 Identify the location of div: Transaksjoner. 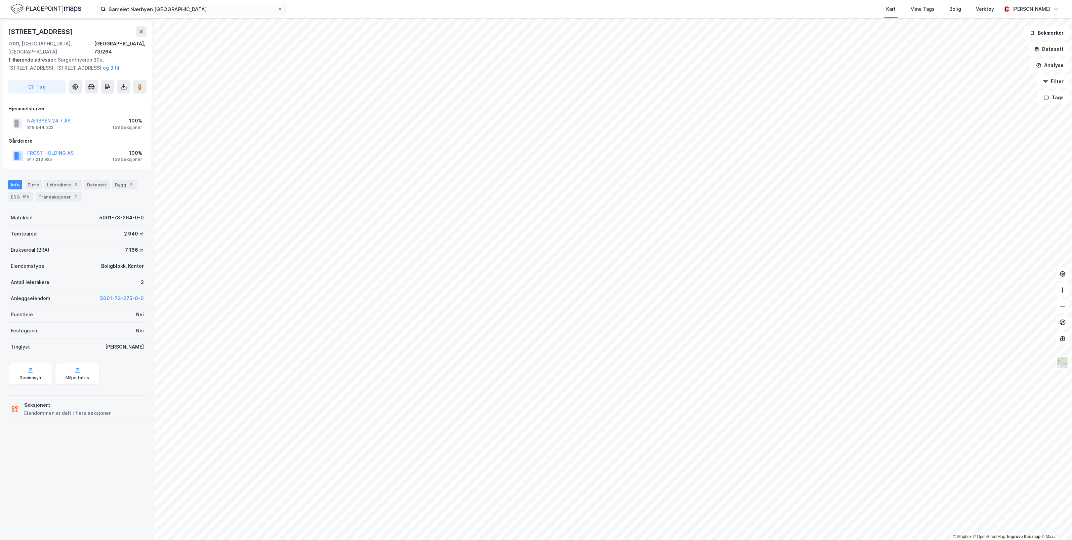
(58, 197).